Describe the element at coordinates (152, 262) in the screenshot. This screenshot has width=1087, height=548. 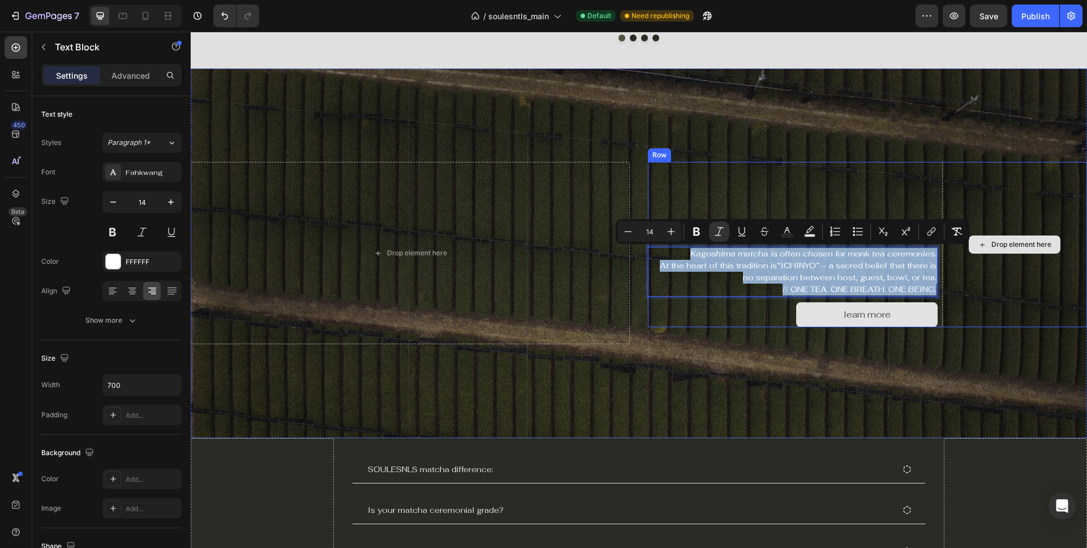
I see `div: FFFFFF` at that location.